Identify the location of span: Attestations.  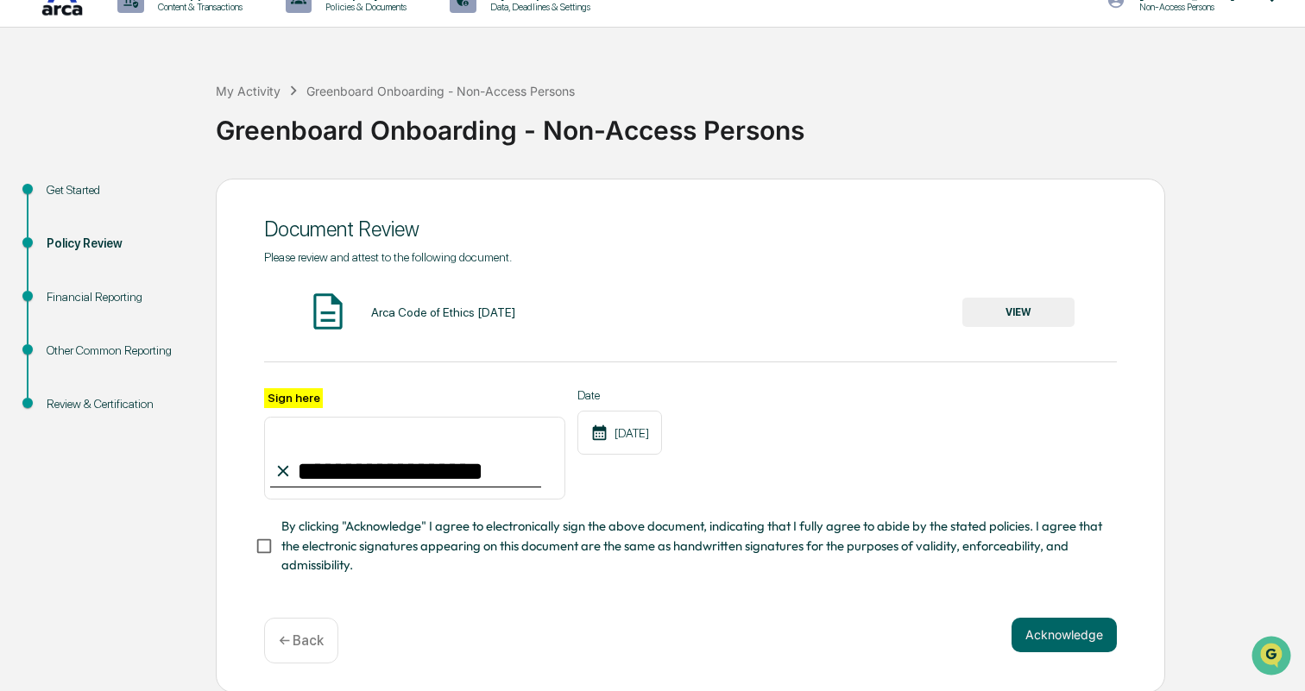
(178, 226).